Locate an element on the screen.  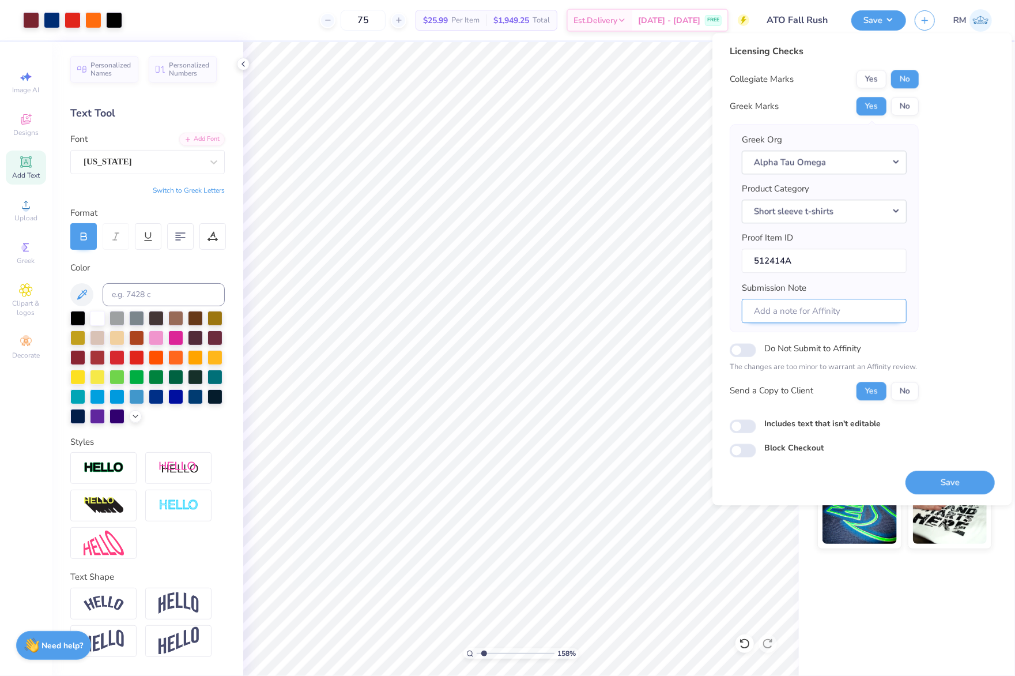
button: Switch to Greek Letters is located at coordinates (189, 190).